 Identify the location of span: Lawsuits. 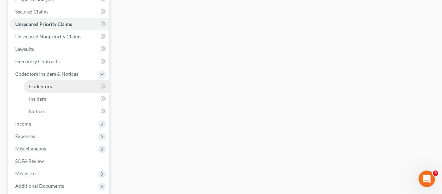
(25, 49).